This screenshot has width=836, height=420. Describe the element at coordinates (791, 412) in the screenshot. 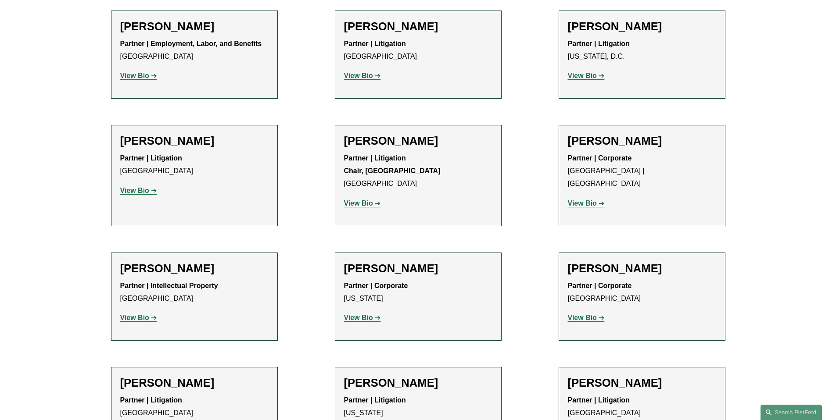

I see `a: Search this site` at that location.